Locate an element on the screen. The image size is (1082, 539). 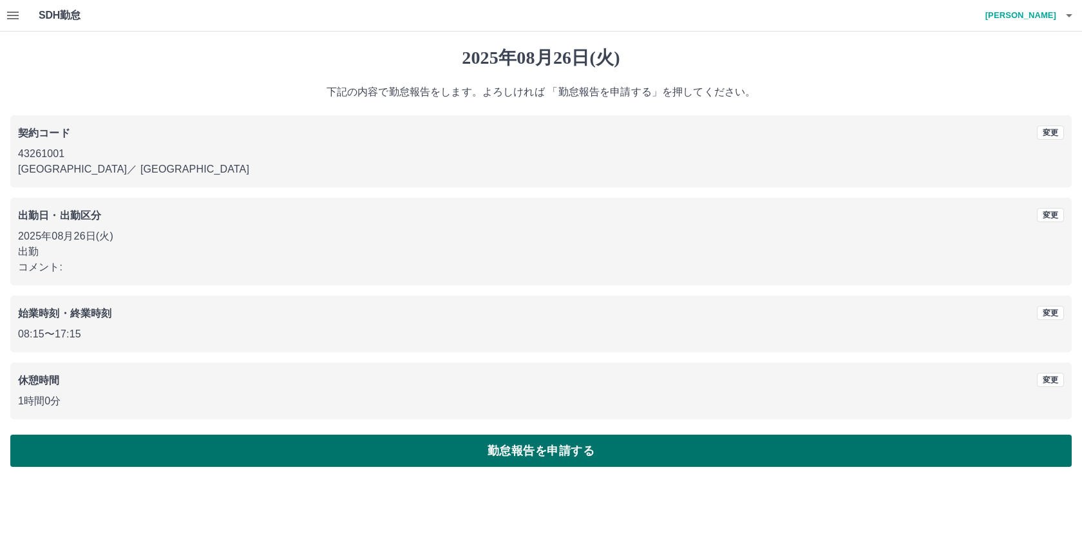
p: 出勤 is located at coordinates (541, 252).